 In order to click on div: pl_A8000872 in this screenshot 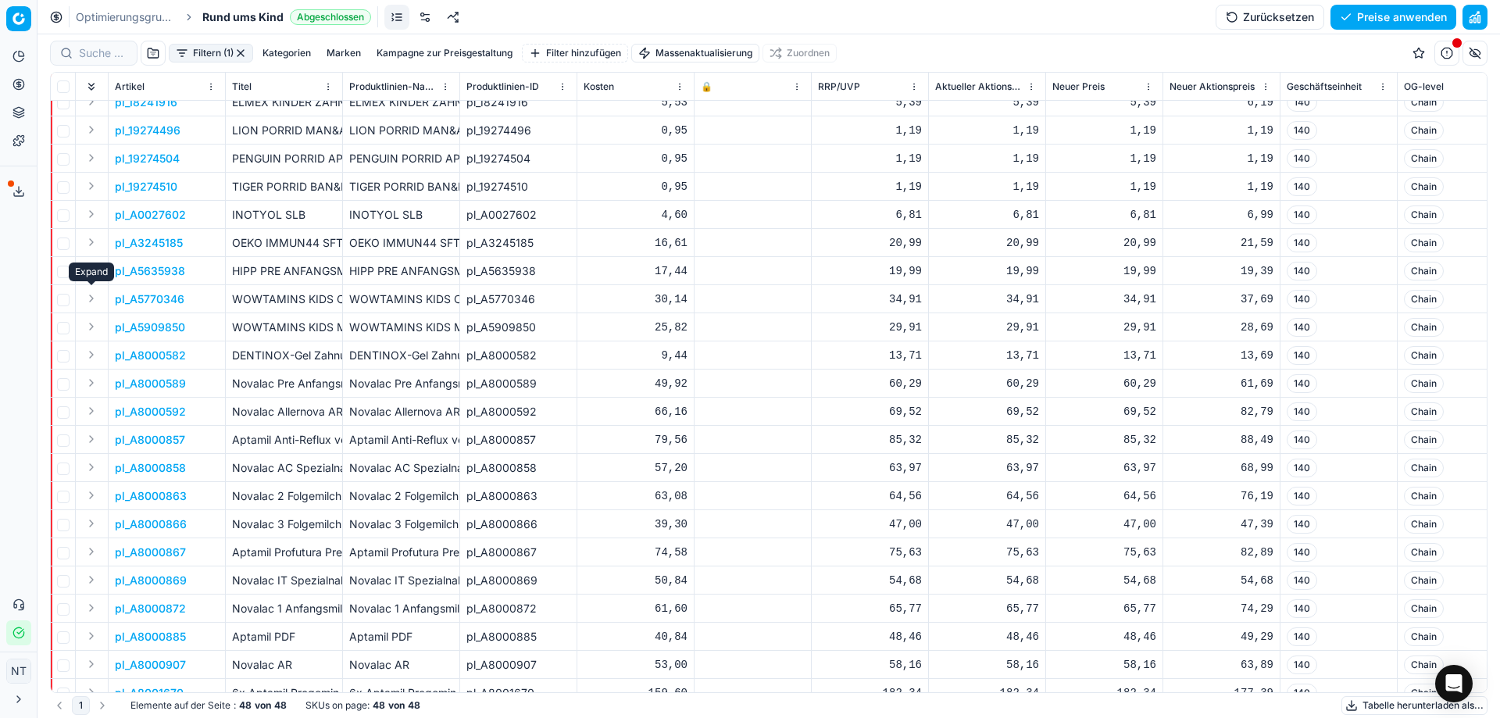, I will do `click(518, 609)`.